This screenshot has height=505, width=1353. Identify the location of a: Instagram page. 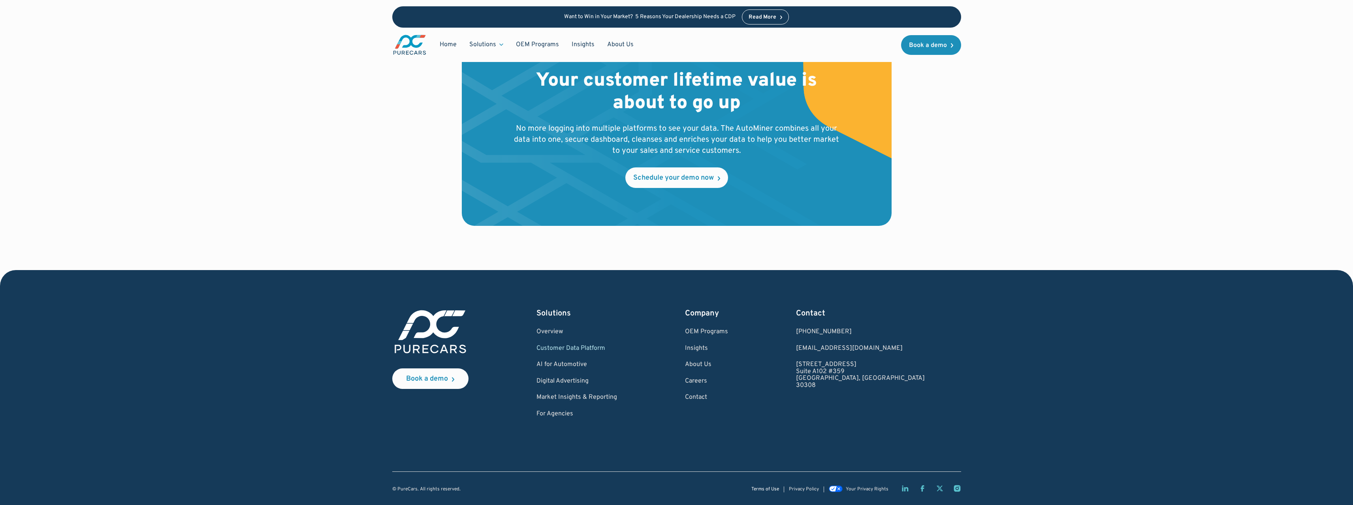
(957, 489).